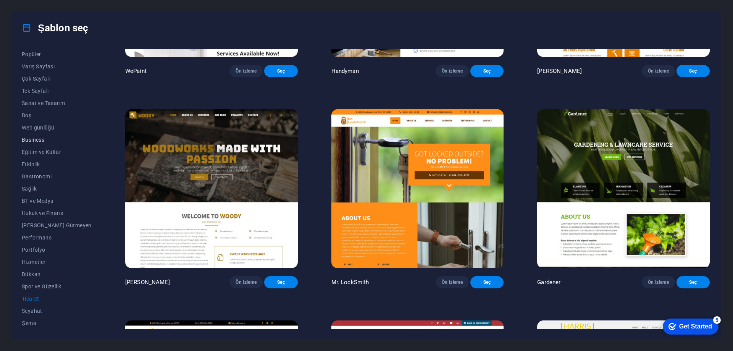 The width and height of the screenshot is (733, 351). I want to click on span: Portfolyo, so click(57, 250).